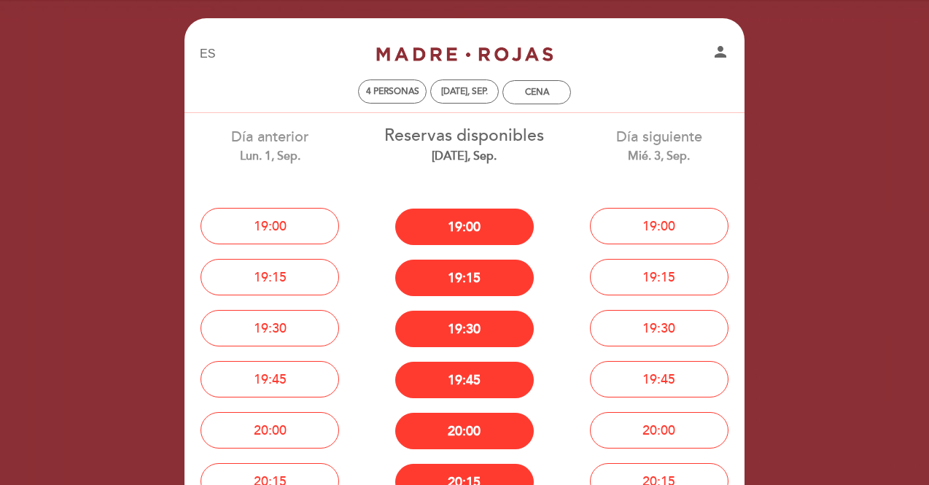 The image size is (929, 485). What do you see at coordinates (270, 156) in the screenshot?
I see `div: lun. 1, sep.` at bounding box center [270, 156].